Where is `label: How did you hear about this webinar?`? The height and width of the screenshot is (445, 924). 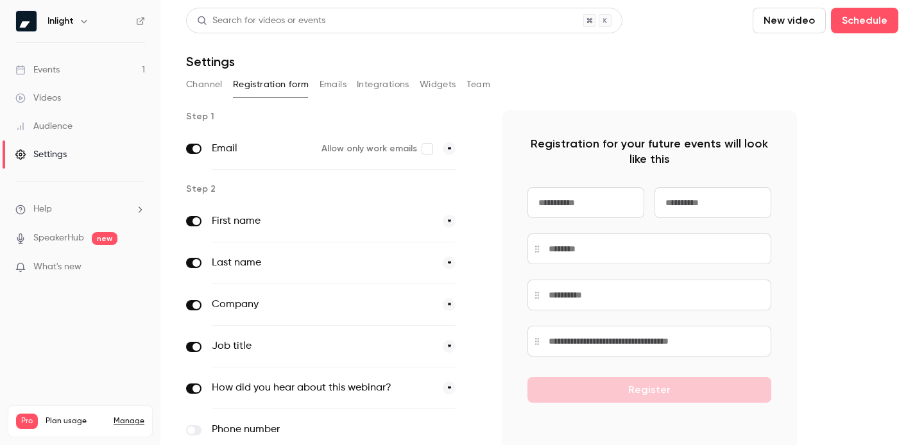
label: How did you hear about this webinar? is located at coordinates (322, 388).